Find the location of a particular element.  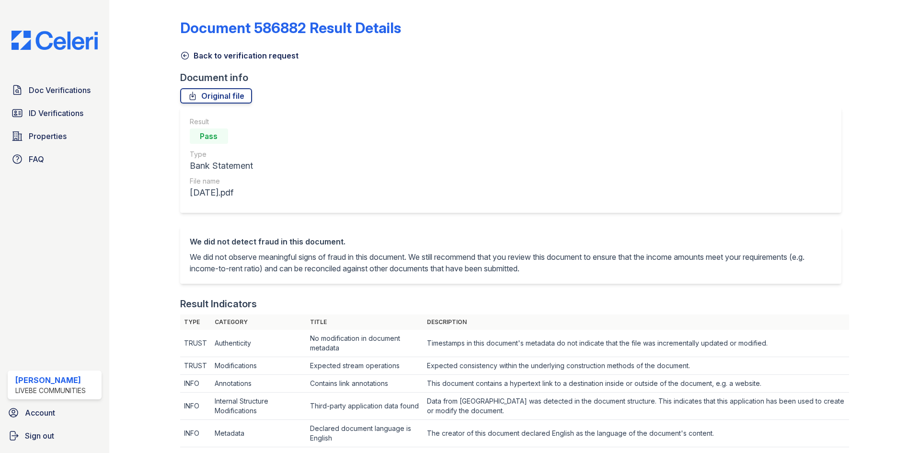

span: Properties is located at coordinates (47, 136).